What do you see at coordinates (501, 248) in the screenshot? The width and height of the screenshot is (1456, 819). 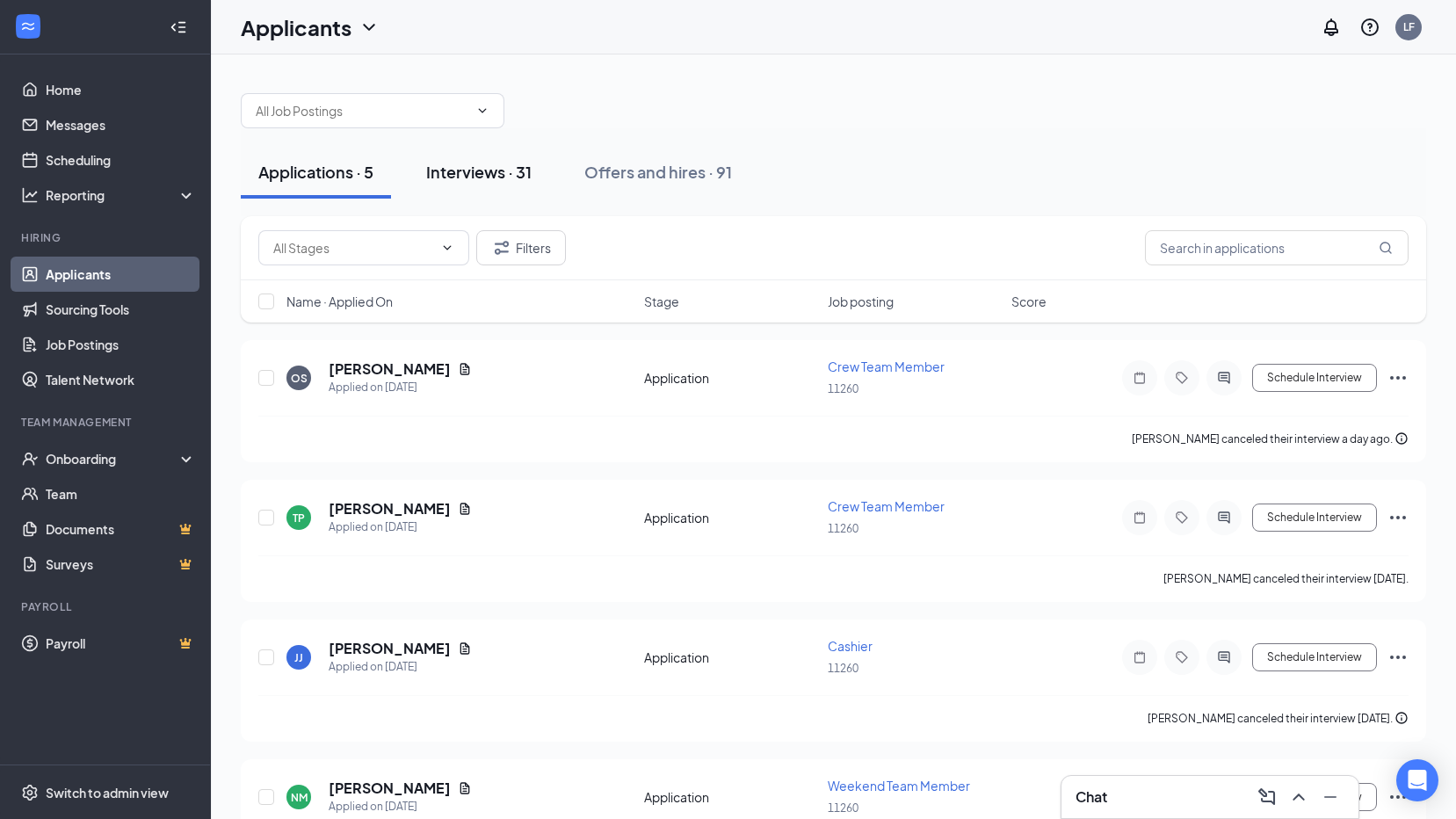 I see `svg: Filter` at bounding box center [501, 248].